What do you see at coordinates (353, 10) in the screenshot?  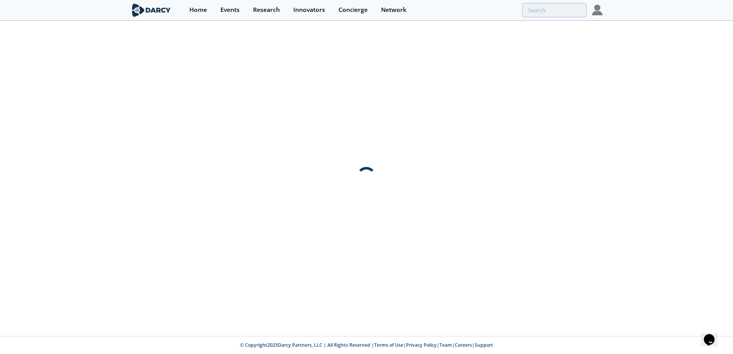 I see `div: Concierge` at bounding box center [353, 10].